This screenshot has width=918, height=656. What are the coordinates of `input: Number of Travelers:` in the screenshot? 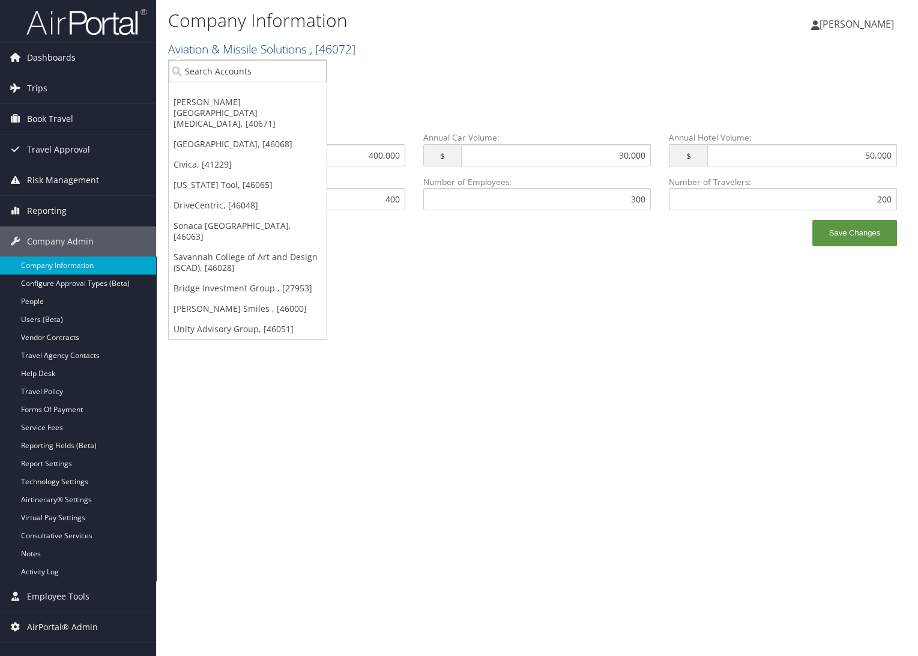 It's located at (783, 199).